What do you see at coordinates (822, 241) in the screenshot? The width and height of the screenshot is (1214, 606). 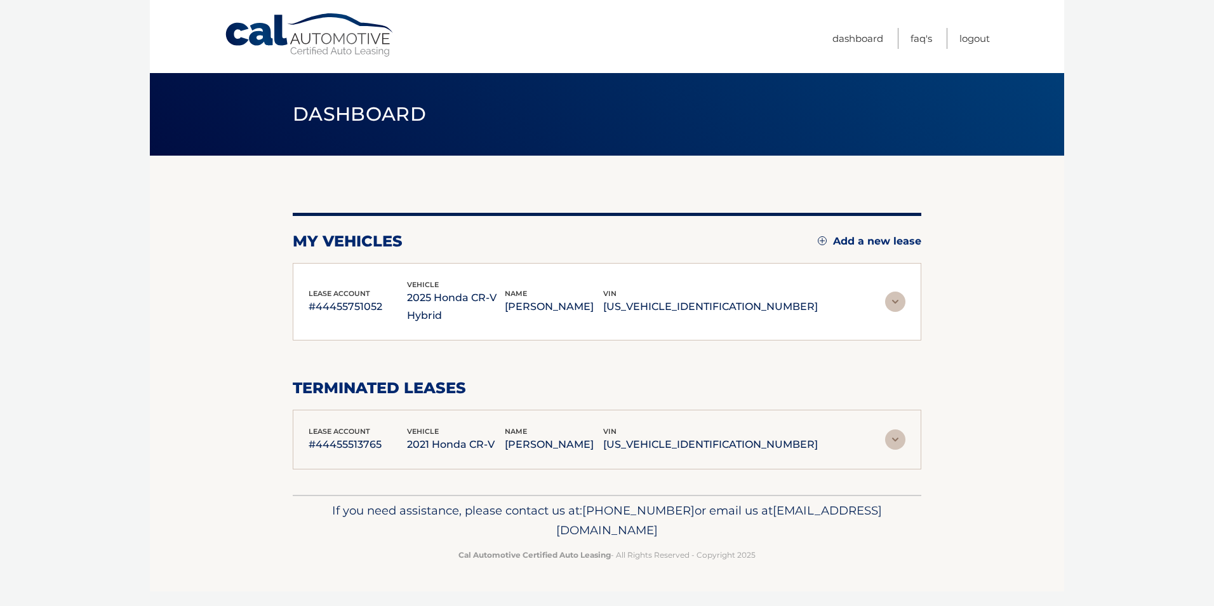 I see `img: add.svg` at bounding box center [822, 241].